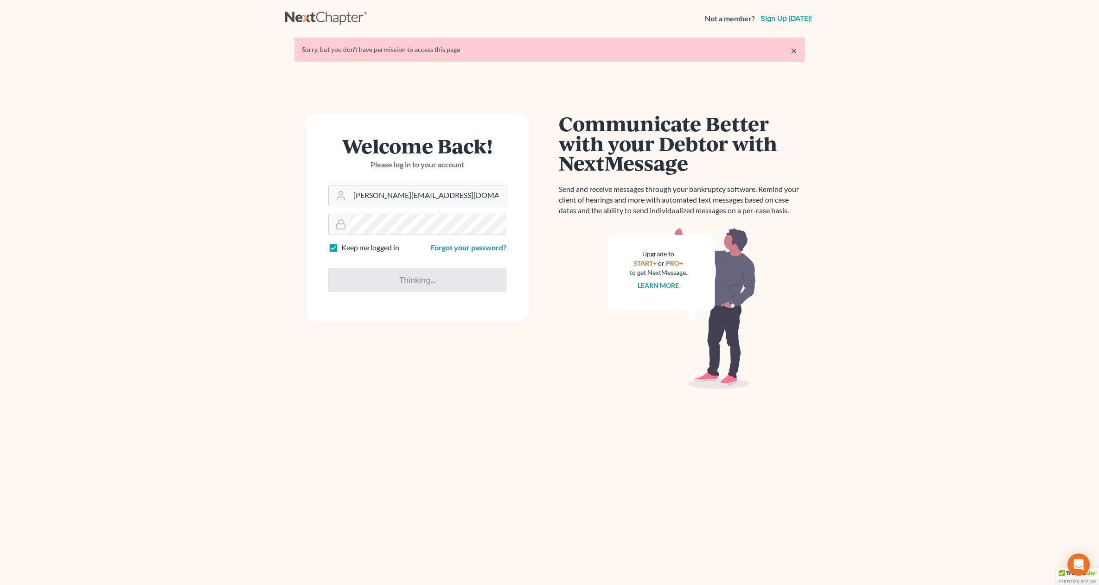 This screenshot has width=1099, height=585. I want to click on h1: Welcome Back!, so click(417, 146).